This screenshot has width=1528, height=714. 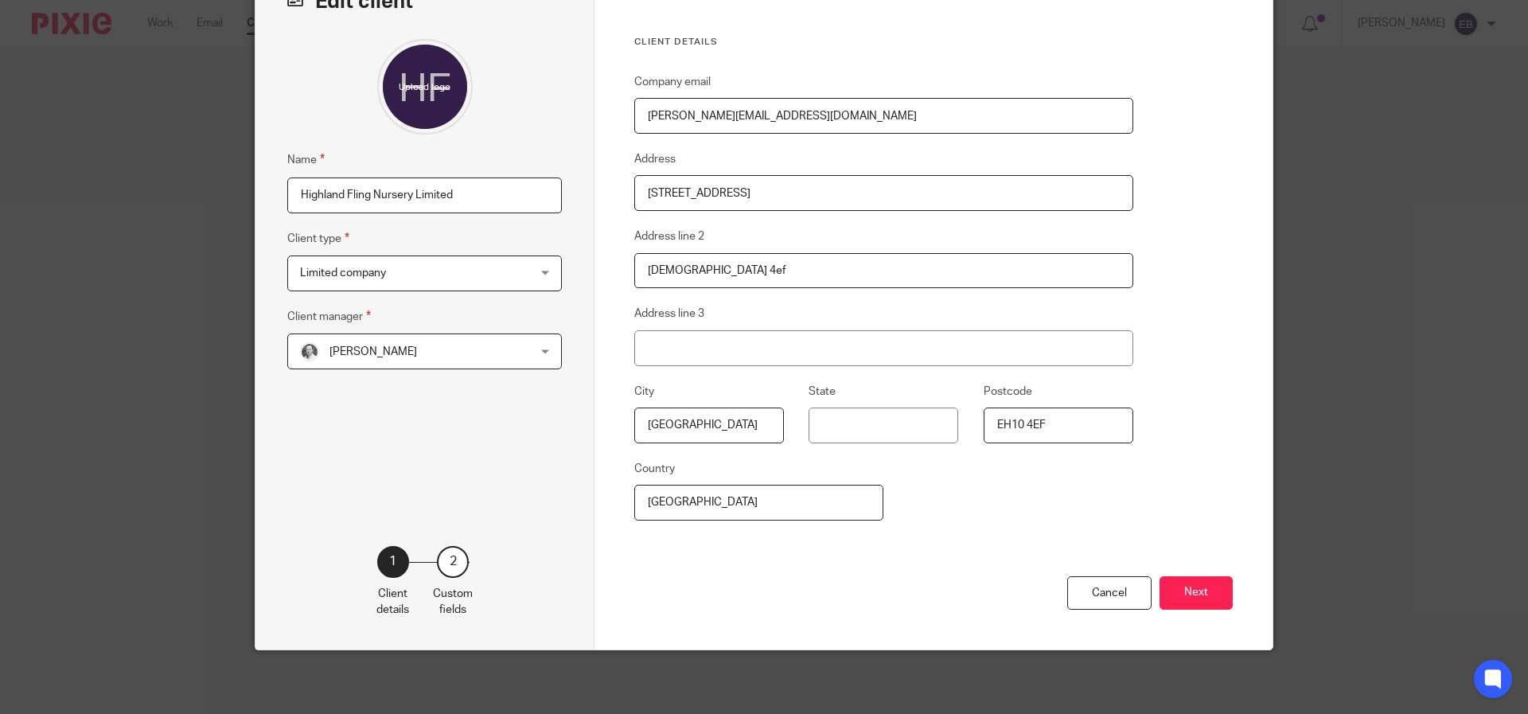 What do you see at coordinates (393, 562) in the screenshot?
I see `div: 1` at bounding box center [393, 562].